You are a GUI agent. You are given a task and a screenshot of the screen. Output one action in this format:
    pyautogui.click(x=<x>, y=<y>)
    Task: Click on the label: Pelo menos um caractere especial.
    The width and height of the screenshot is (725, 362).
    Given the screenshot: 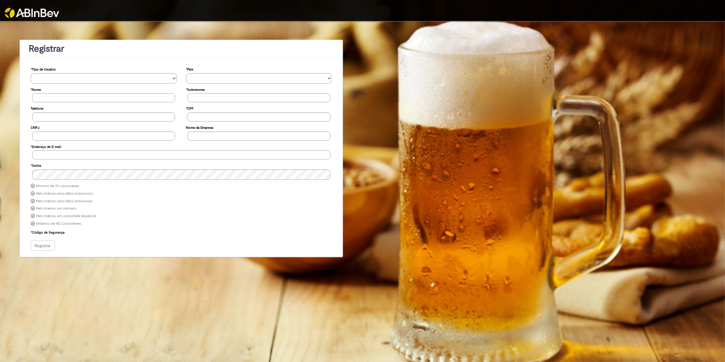 What is the action you would take?
    pyautogui.click(x=66, y=216)
    